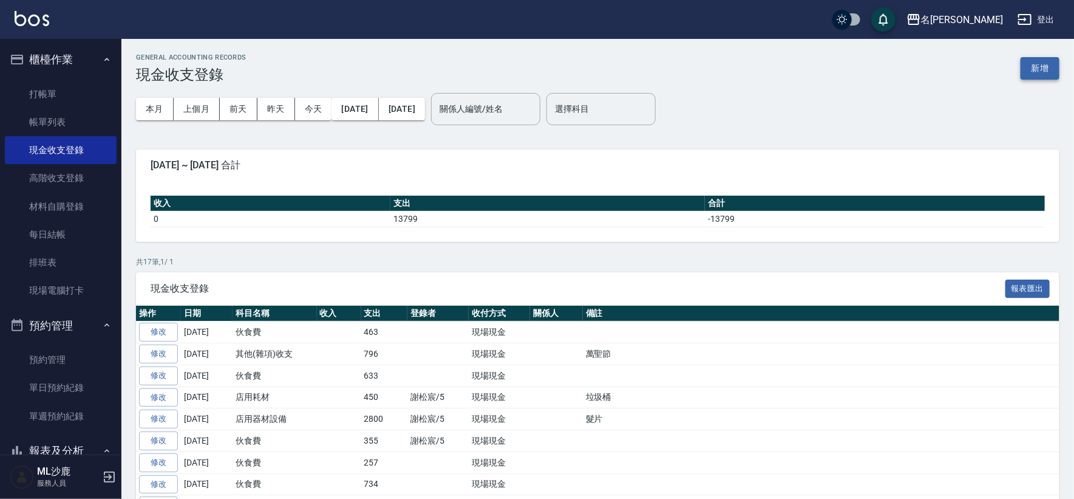  I want to click on button: 報表及分析, so click(61, 451).